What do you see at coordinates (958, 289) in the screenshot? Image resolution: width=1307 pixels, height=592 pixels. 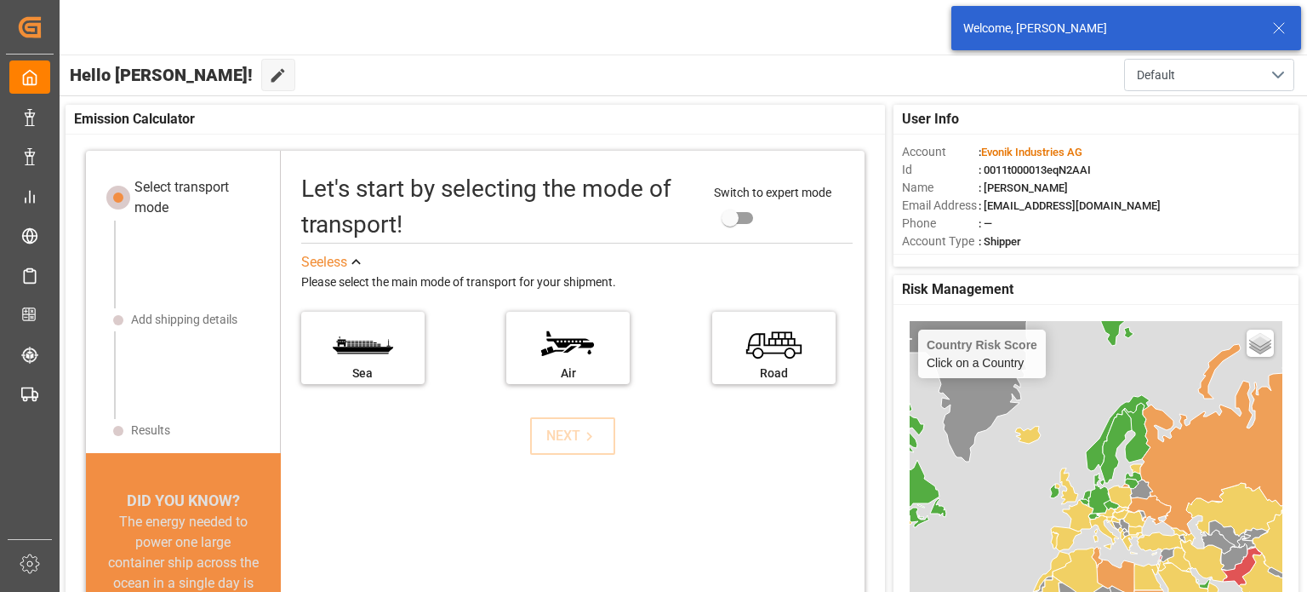 I see `span: Risk Management` at bounding box center [958, 289].